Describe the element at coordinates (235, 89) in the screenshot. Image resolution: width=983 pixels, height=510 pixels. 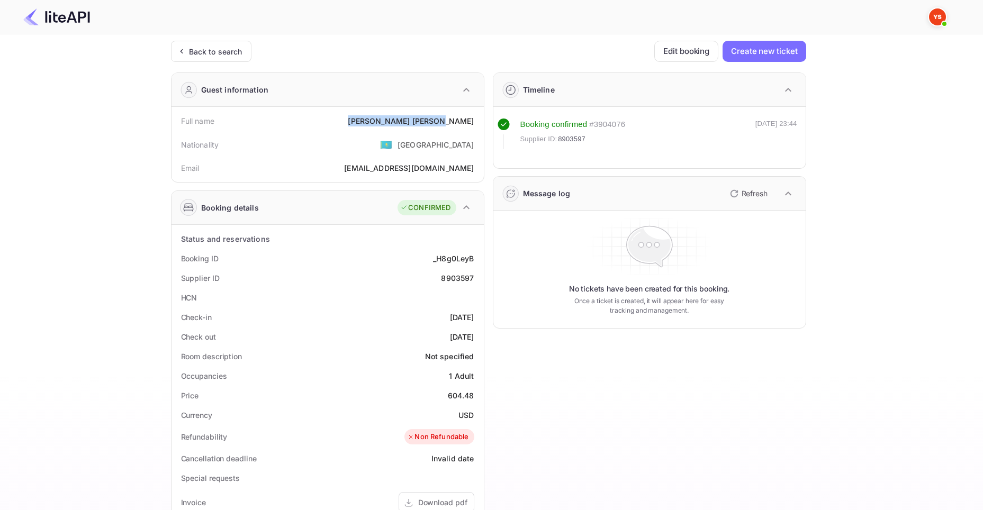
I see `div: Guest information` at that location.